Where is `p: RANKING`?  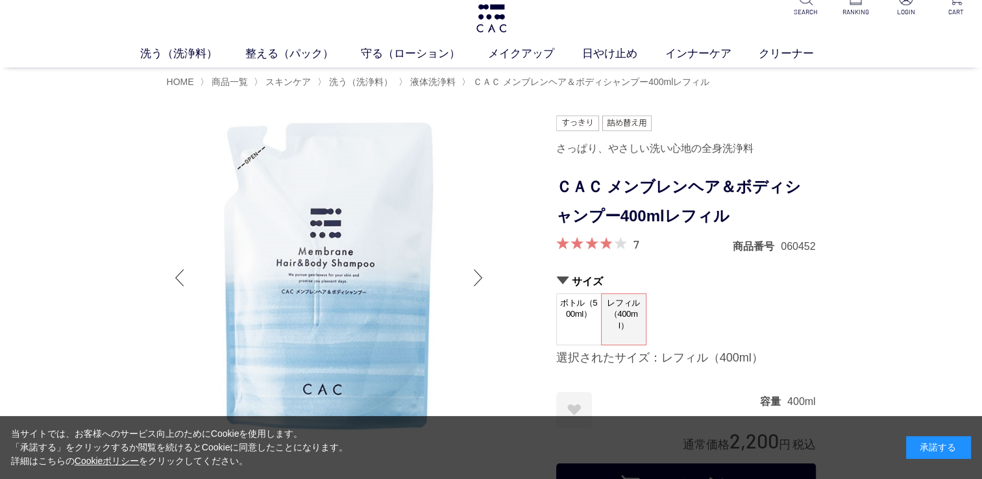
p: RANKING is located at coordinates (855, 12).